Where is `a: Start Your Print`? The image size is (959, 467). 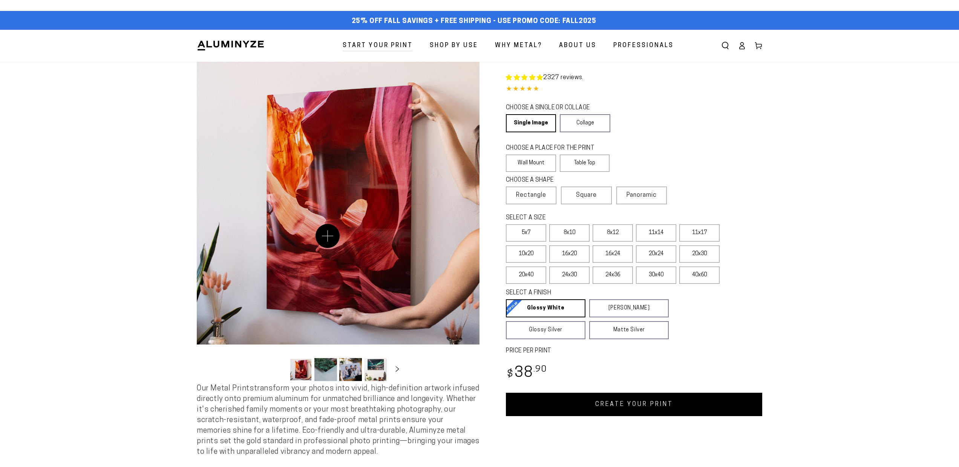
a: Start Your Print is located at coordinates (378, 46).